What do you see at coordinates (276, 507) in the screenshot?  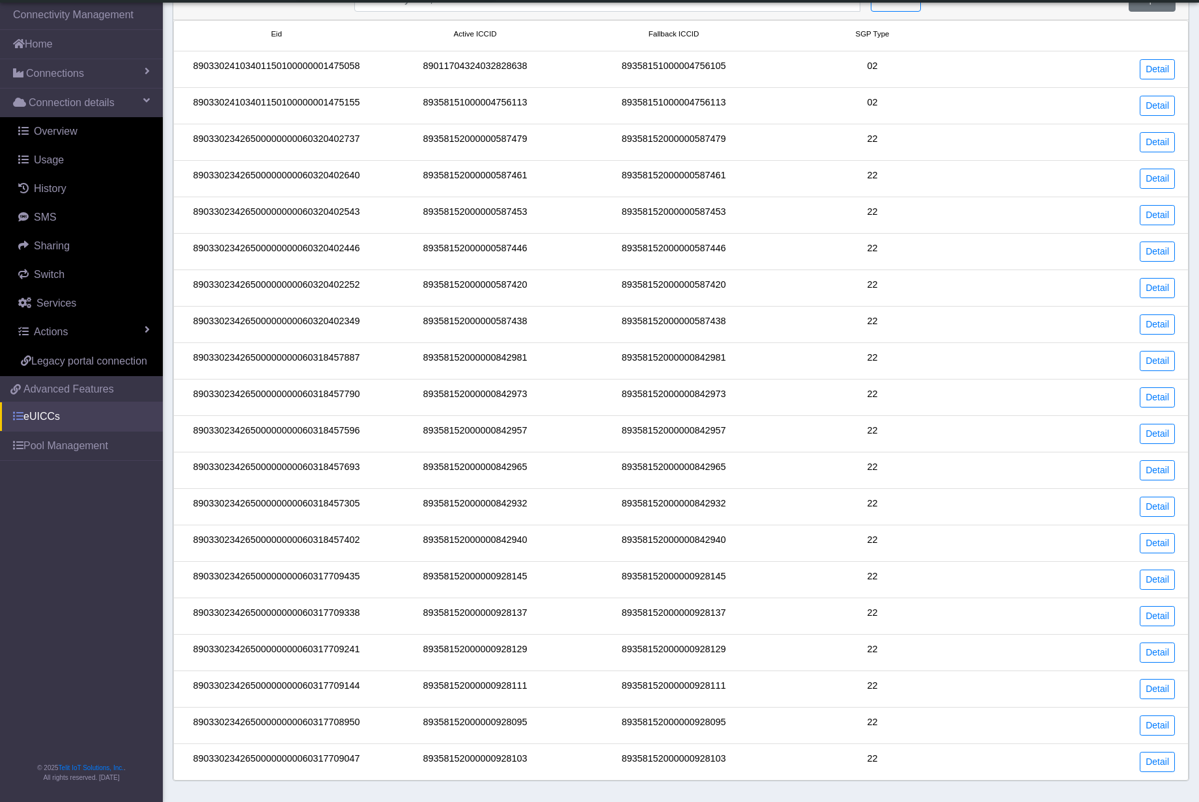 I see `div: 89033023426500000000060318457305` at bounding box center [276, 507].